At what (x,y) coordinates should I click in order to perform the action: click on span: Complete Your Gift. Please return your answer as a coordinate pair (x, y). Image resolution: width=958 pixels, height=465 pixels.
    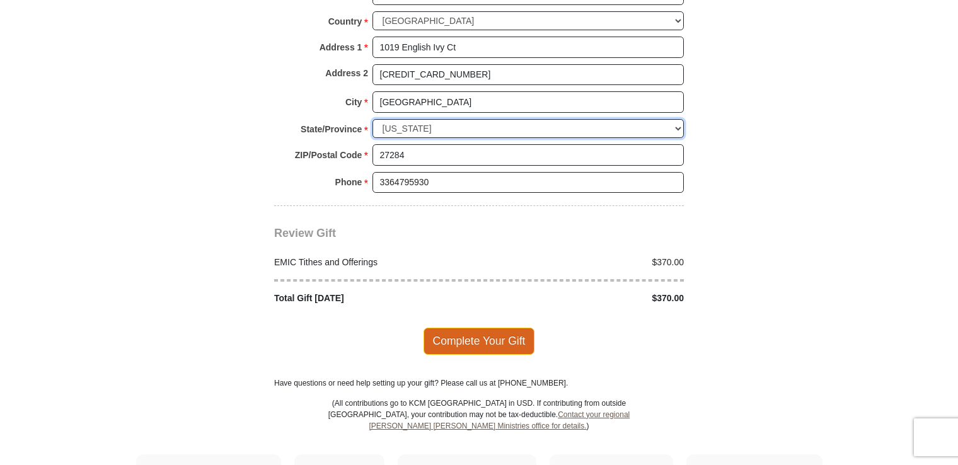
    Looking at the image, I should click on (479, 341).